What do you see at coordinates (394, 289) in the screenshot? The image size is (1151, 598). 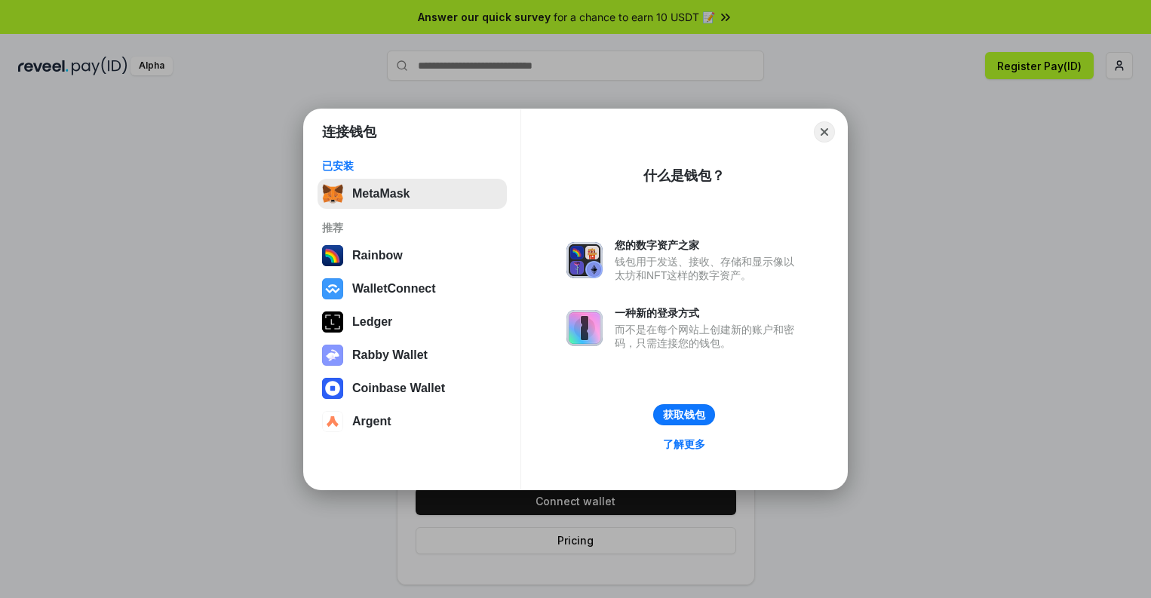 I see `div: WalletConnect` at bounding box center [394, 289].